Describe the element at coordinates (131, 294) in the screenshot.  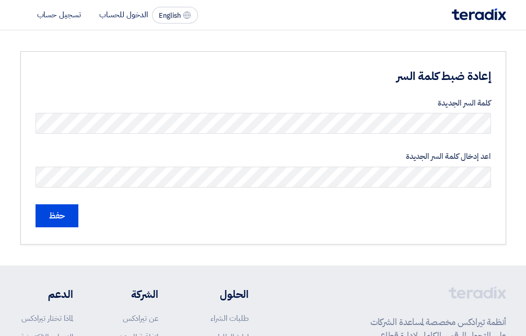
I see `li: الشركة` at that location.